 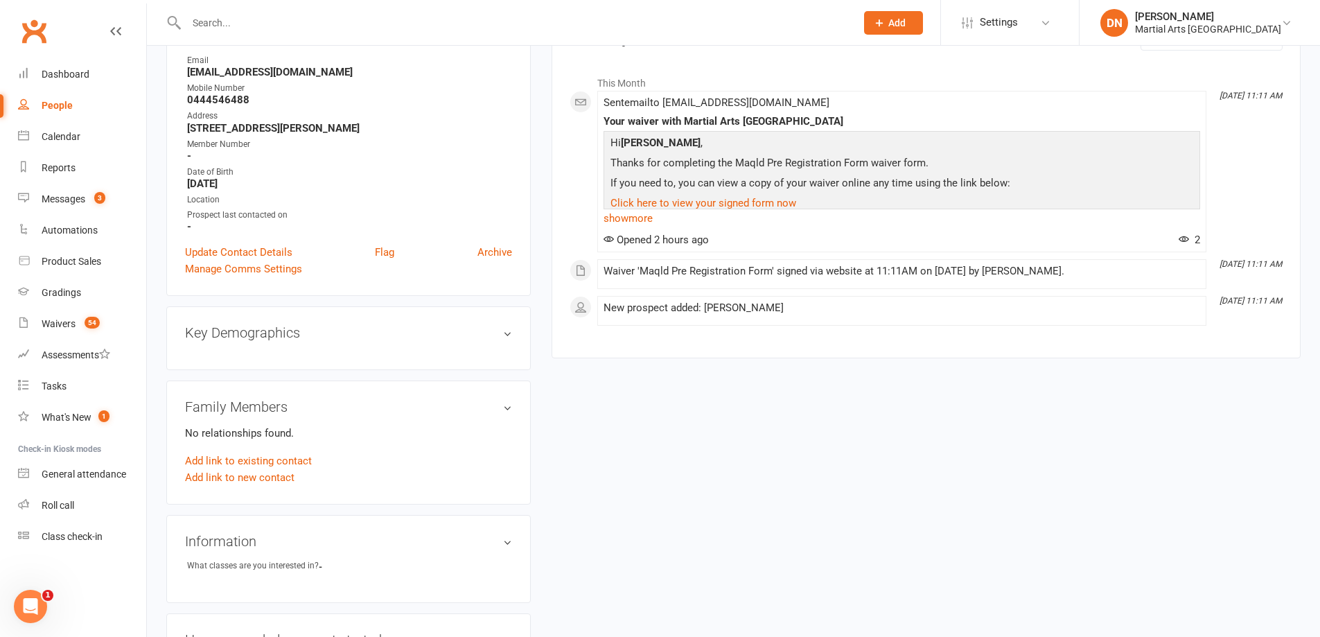 What do you see at coordinates (65, 74) in the screenshot?
I see `div: Dashboard` at bounding box center [65, 74].